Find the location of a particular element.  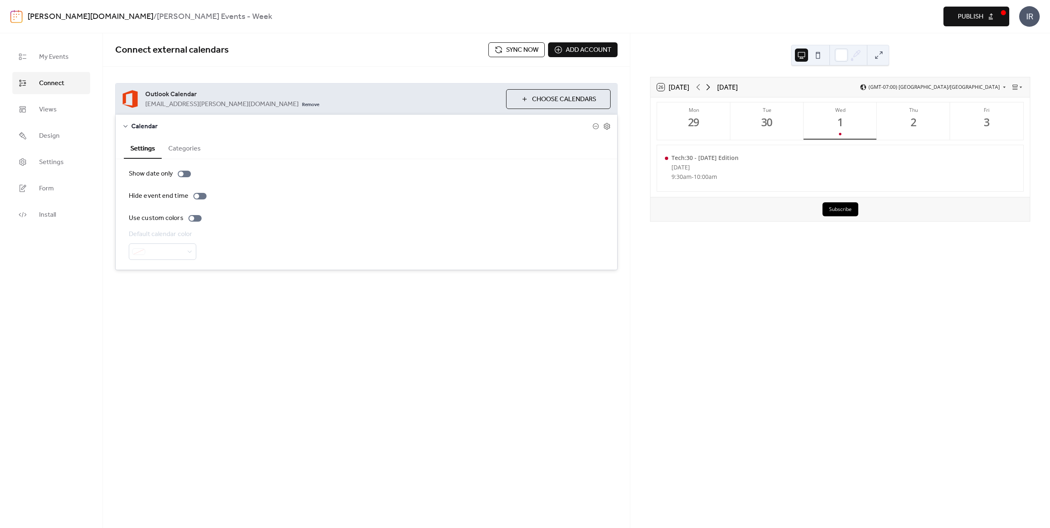

span: Form is located at coordinates (46, 189).